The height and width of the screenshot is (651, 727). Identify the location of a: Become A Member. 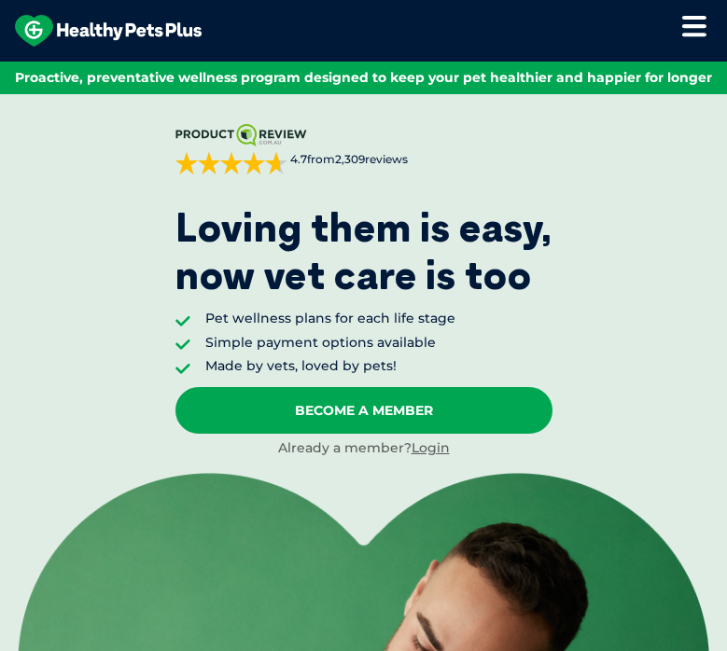
(364, 411).